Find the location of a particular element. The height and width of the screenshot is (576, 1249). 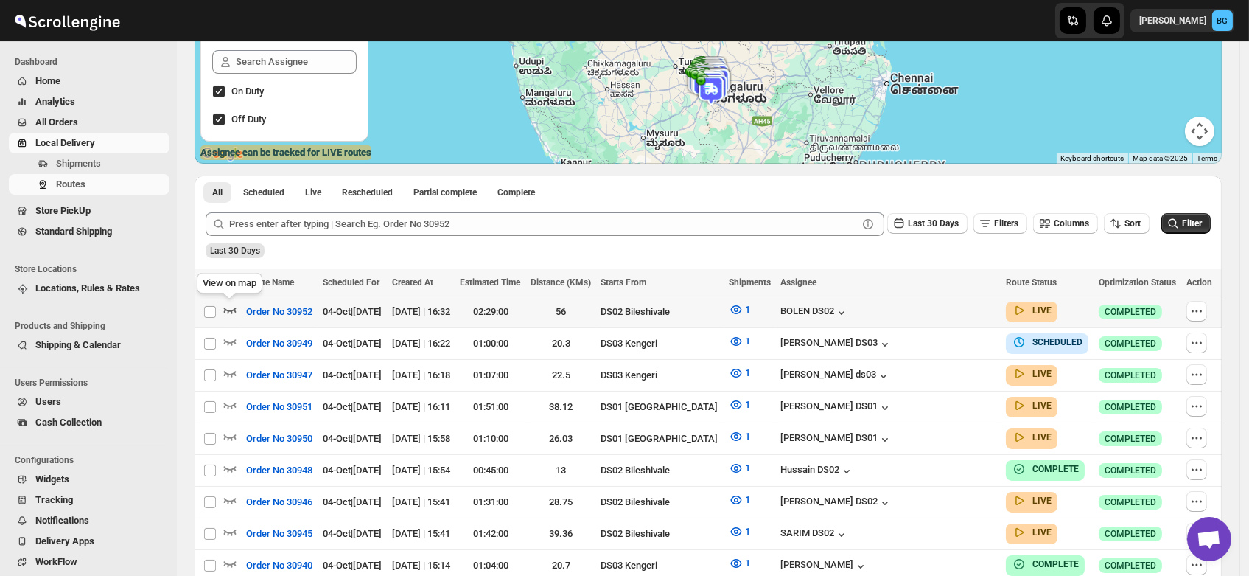

span: Sort is located at coordinates (1133, 223).